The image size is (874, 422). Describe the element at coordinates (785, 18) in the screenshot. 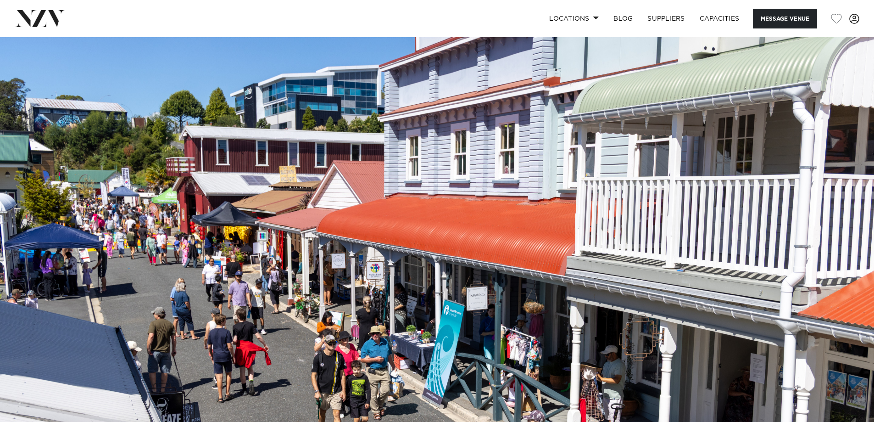

I see `button: Message Venue` at that location.